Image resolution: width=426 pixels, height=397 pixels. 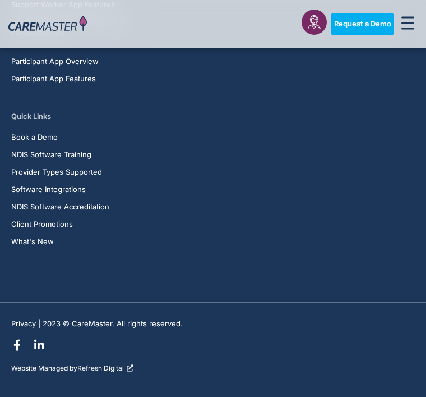 I want to click on span: NDIS Software Accreditation, so click(x=60, y=206).